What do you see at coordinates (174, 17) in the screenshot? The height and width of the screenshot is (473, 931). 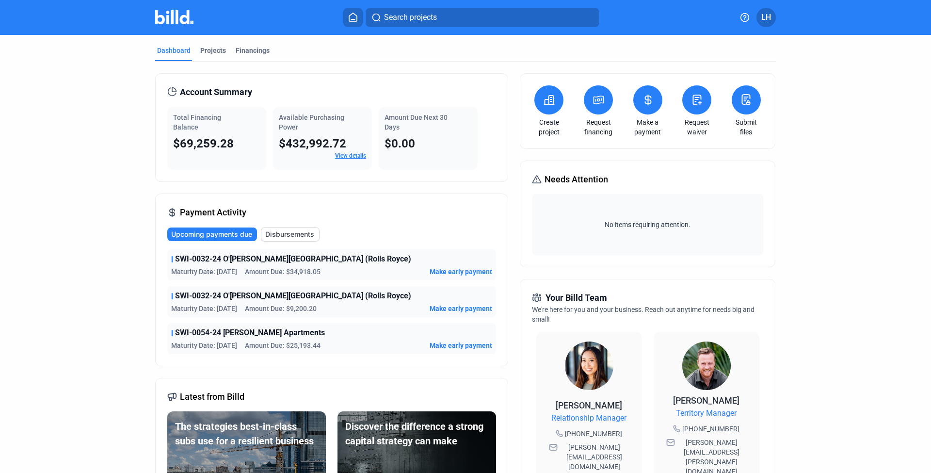 I see `img: Billd Company Logo` at bounding box center [174, 17].